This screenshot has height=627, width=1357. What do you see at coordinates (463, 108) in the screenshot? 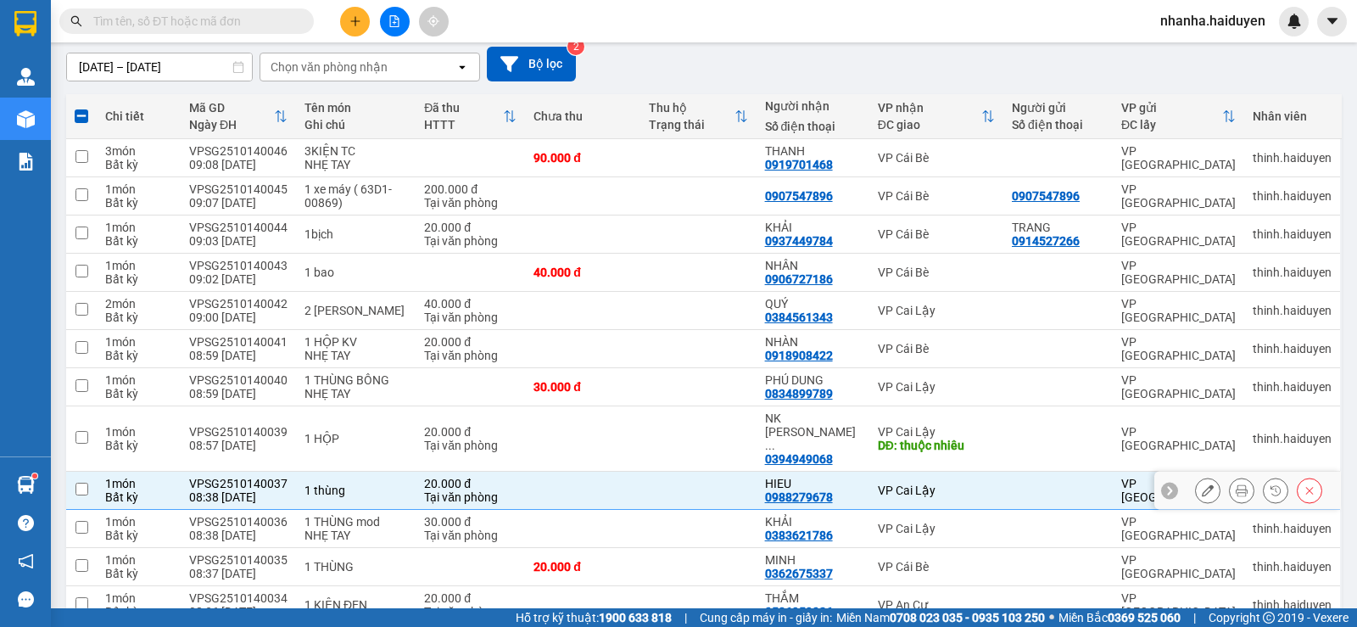
I see `div: Đã thu` at bounding box center [463, 108].